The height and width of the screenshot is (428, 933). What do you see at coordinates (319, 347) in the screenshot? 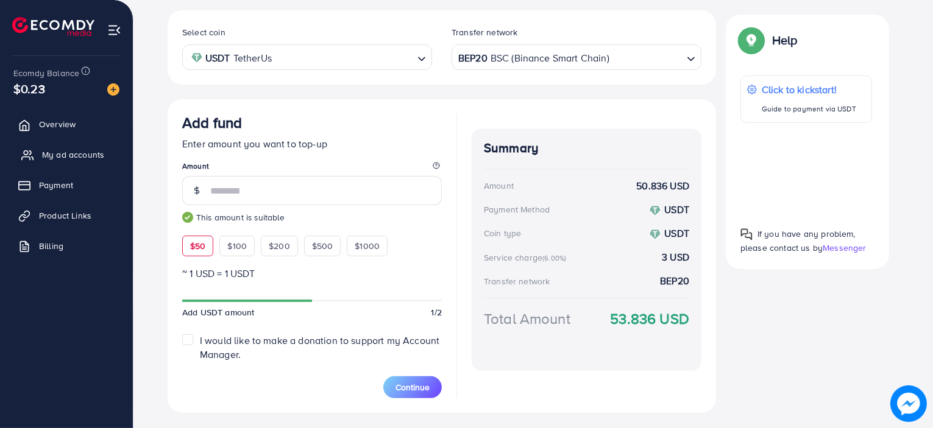
I see `span: I would like to make a donation to support my Account Manager.` at bounding box center [319, 347].